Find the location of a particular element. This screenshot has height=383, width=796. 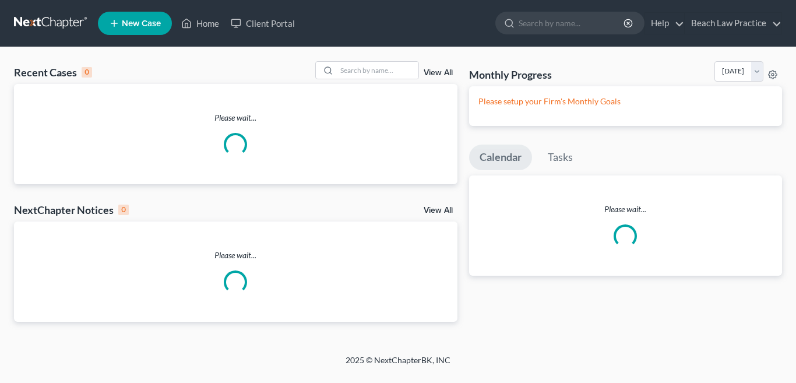

h3: Monthly Progress is located at coordinates (511, 75).